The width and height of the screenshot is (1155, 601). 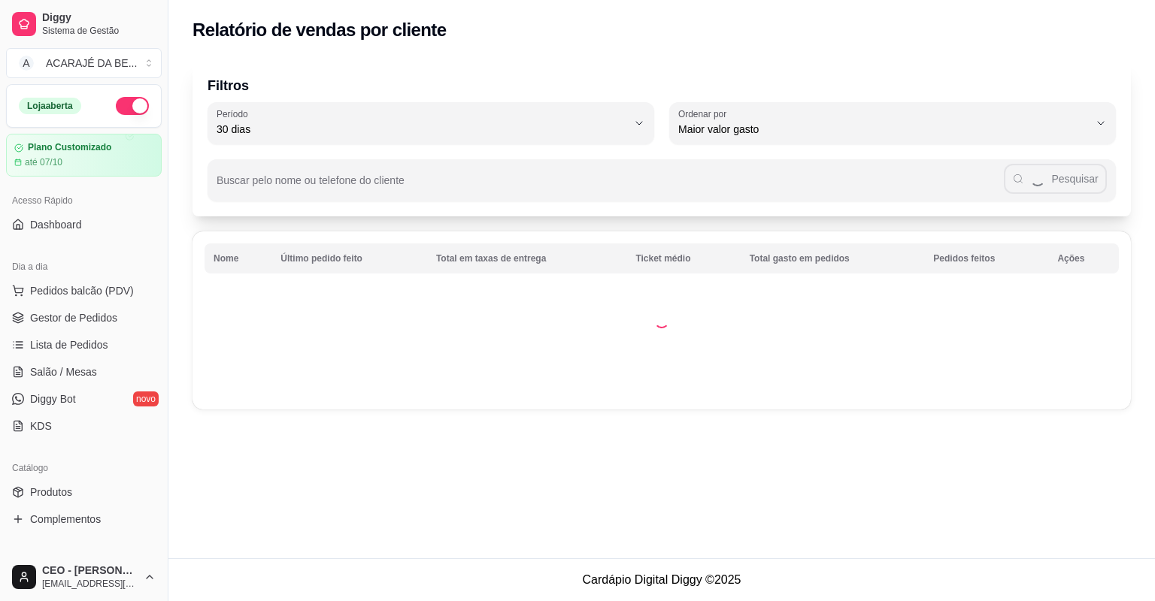 What do you see at coordinates (41, 426) in the screenshot?
I see `span: KDS` at bounding box center [41, 426].